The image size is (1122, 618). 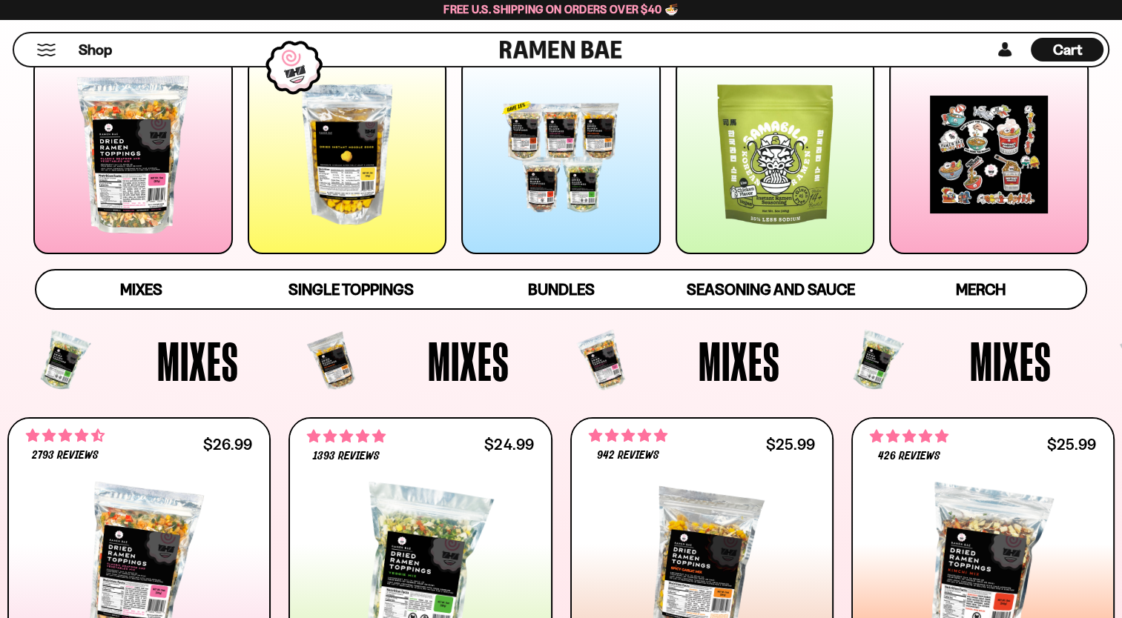 What do you see at coordinates (141, 289) in the screenshot?
I see `a: Mixes` at bounding box center [141, 289].